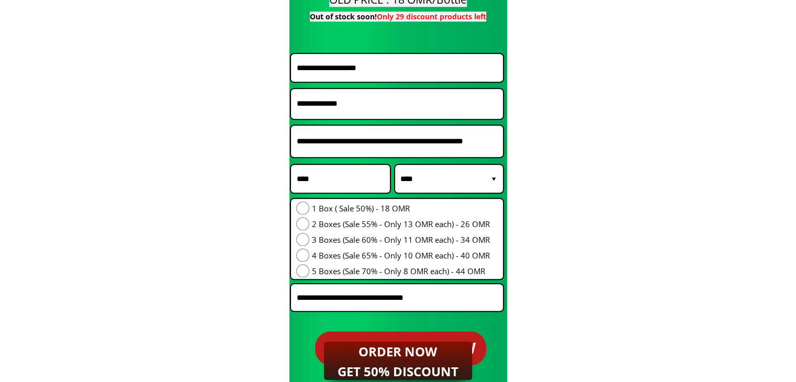 Image resolution: width=796 pixels, height=382 pixels. What do you see at coordinates (401, 208) in the screenshot?
I see `span: 1 Box ( Sale 50%) - 18 OMR` at bounding box center [401, 208].